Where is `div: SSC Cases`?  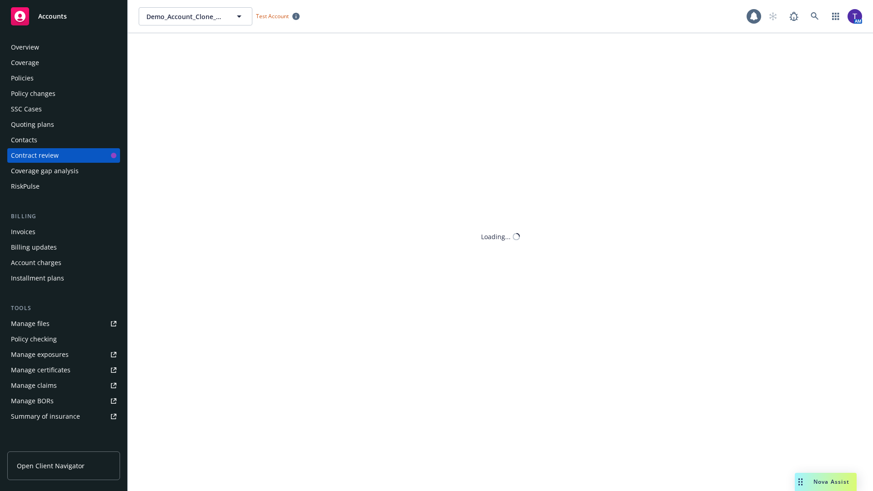
div: SSC Cases is located at coordinates (26, 109).